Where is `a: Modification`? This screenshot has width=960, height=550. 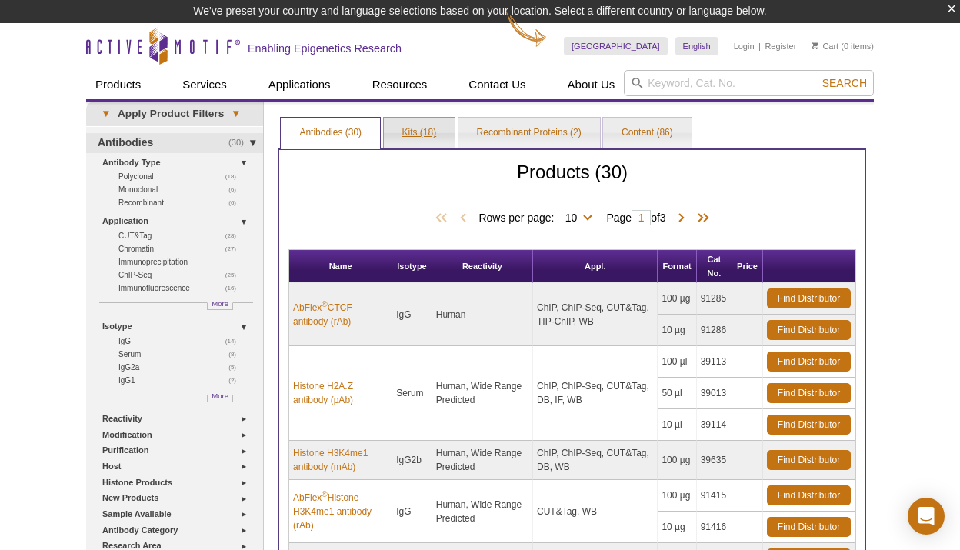 a: Modification is located at coordinates (178, 435).